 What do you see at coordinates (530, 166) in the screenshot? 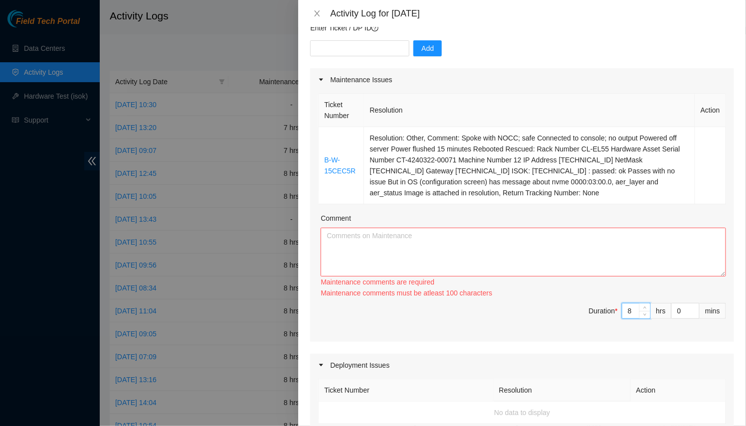
I see `td: Resolution: Other, Comment: Spoke with NOCC; safe Connected to console; no output Powered off ser...` at bounding box center [530, 166].